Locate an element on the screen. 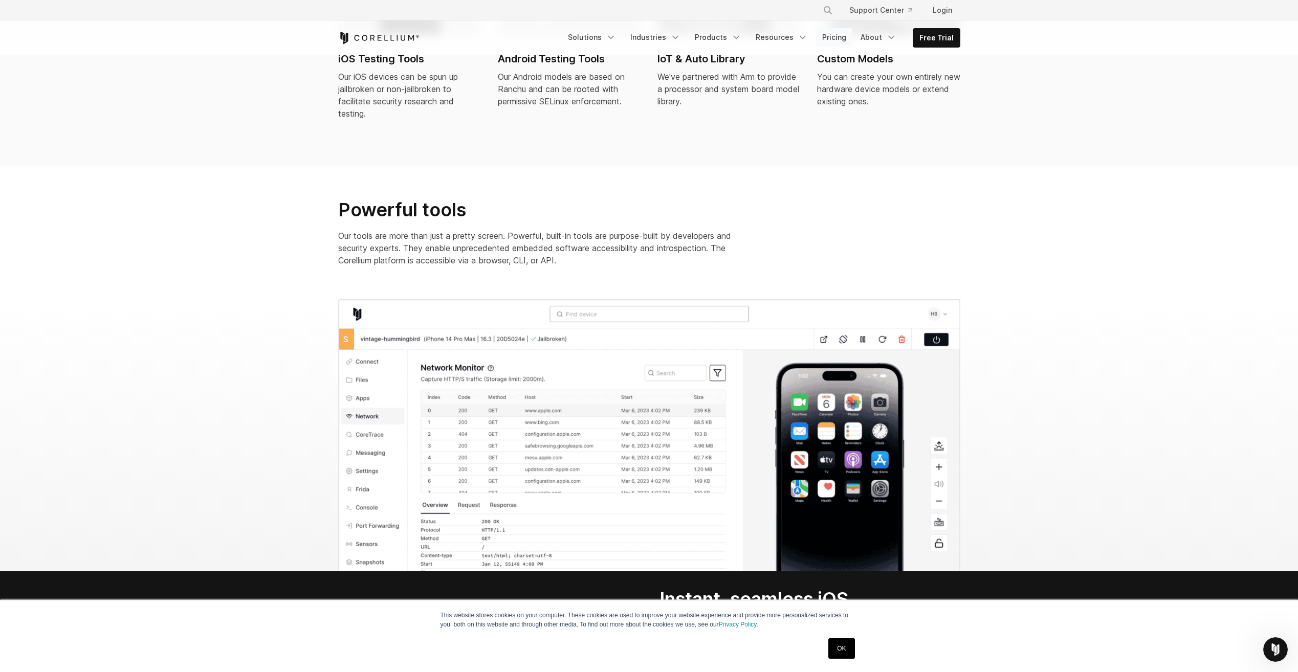  a: Resources is located at coordinates (782, 37).